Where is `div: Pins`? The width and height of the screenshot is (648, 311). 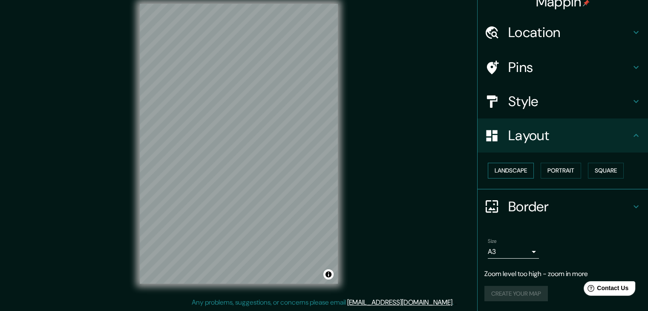
div: Pins is located at coordinates (563, 67).